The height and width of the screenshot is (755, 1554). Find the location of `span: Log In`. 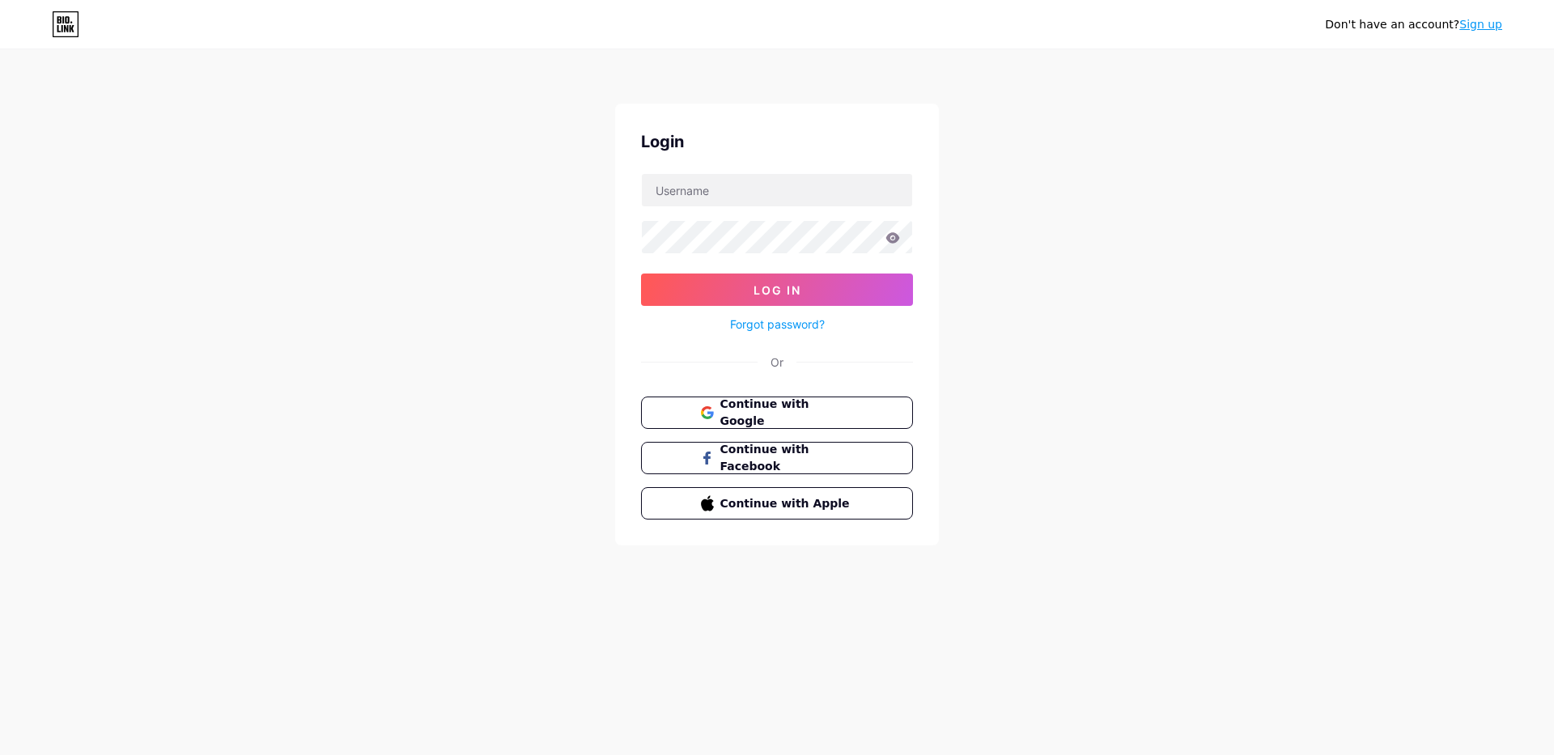

span: Log In is located at coordinates (777, 290).